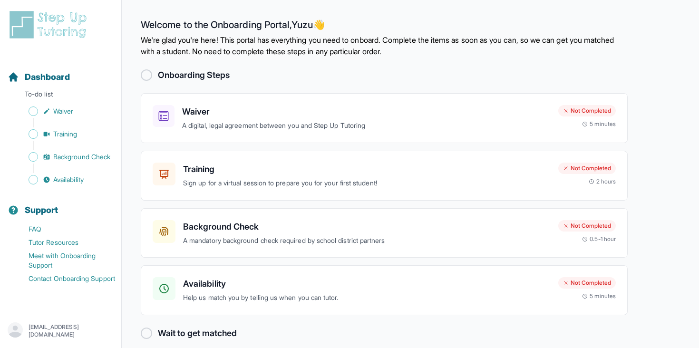  Describe the element at coordinates (384, 118) in the screenshot. I see `a: WaiverA digital, legal agreement between you and Step Up TutoringNot Completed5 minutes` at that location.